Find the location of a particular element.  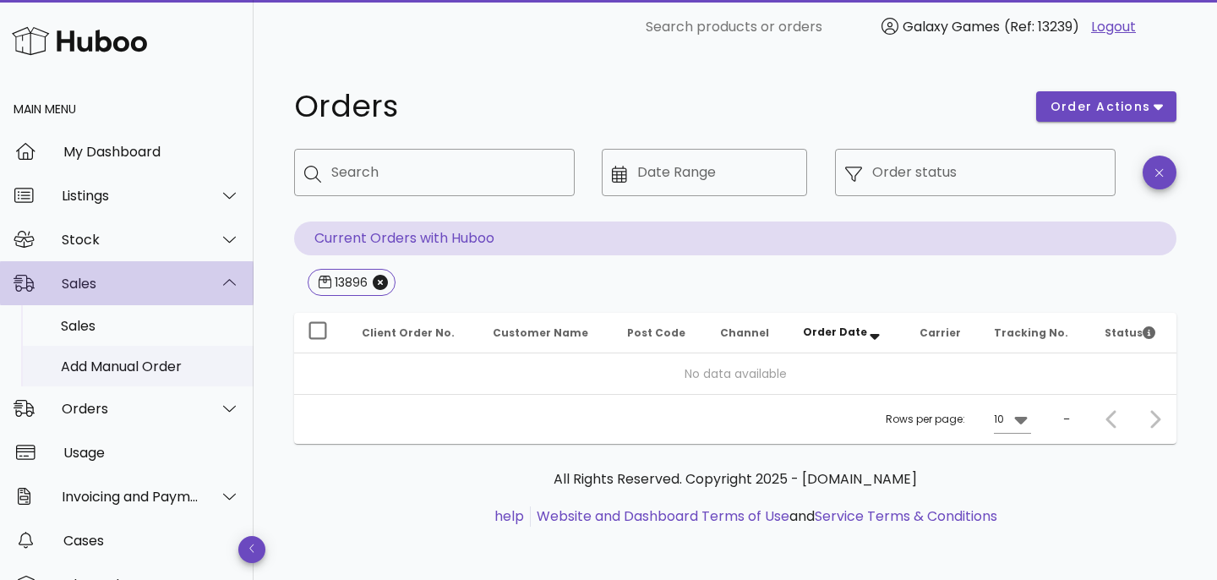

a: Website and Dashboard Terms of Use is located at coordinates (663, 516).